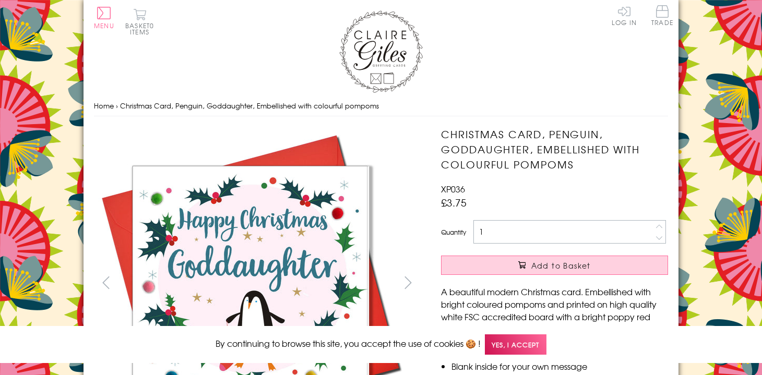 This screenshot has width=762, height=375. Describe the element at coordinates (104, 18) in the screenshot. I see `button: Menu` at that location.